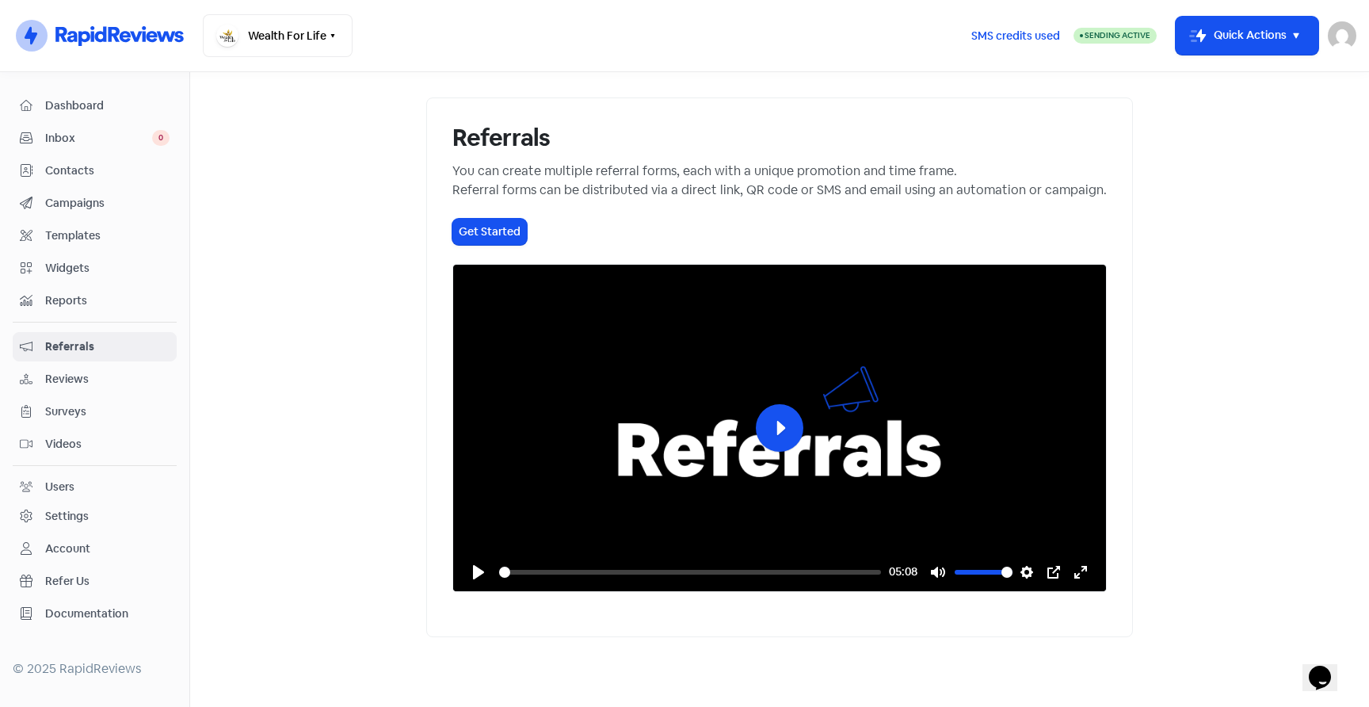 The image size is (1369, 707). Describe the element at coordinates (903, 572) in the screenshot. I see `div: Current time` at that location.